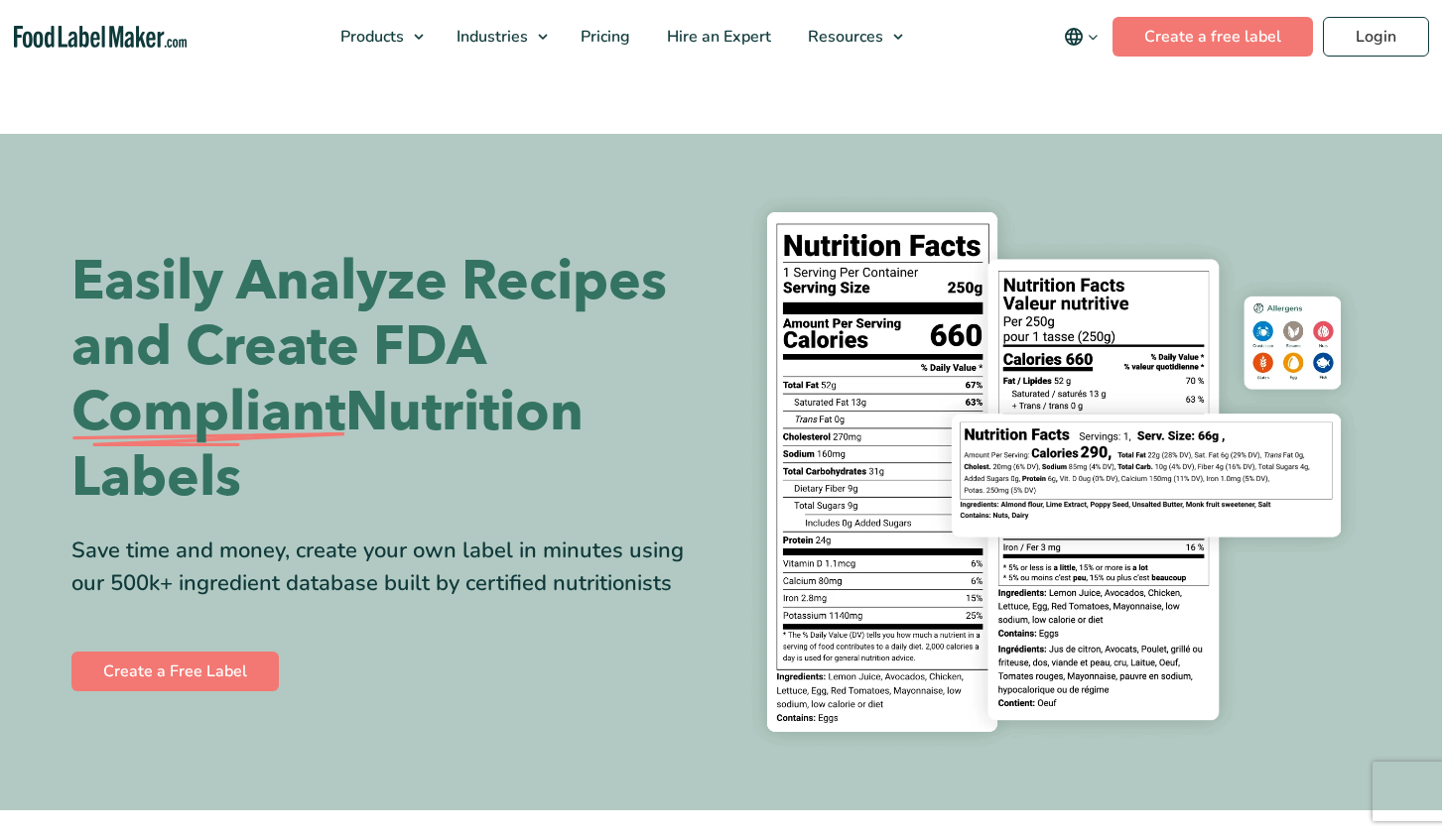  What do you see at coordinates (843, 37) in the screenshot?
I see `span: Resources` at bounding box center [843, 37].